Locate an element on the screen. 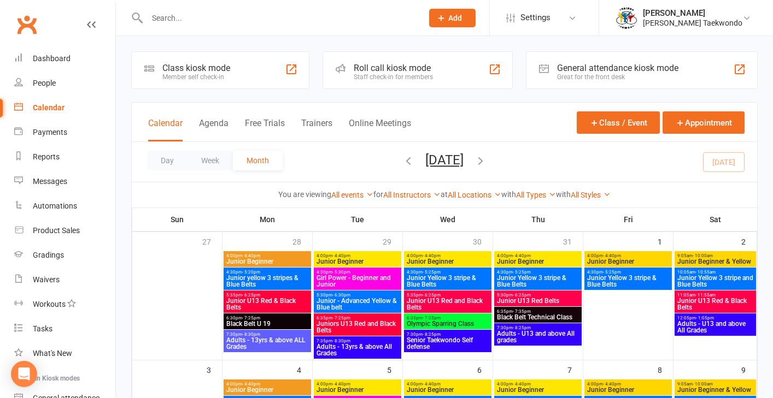  div: General attendance kiosk mode is located at coordinates (618, 68).